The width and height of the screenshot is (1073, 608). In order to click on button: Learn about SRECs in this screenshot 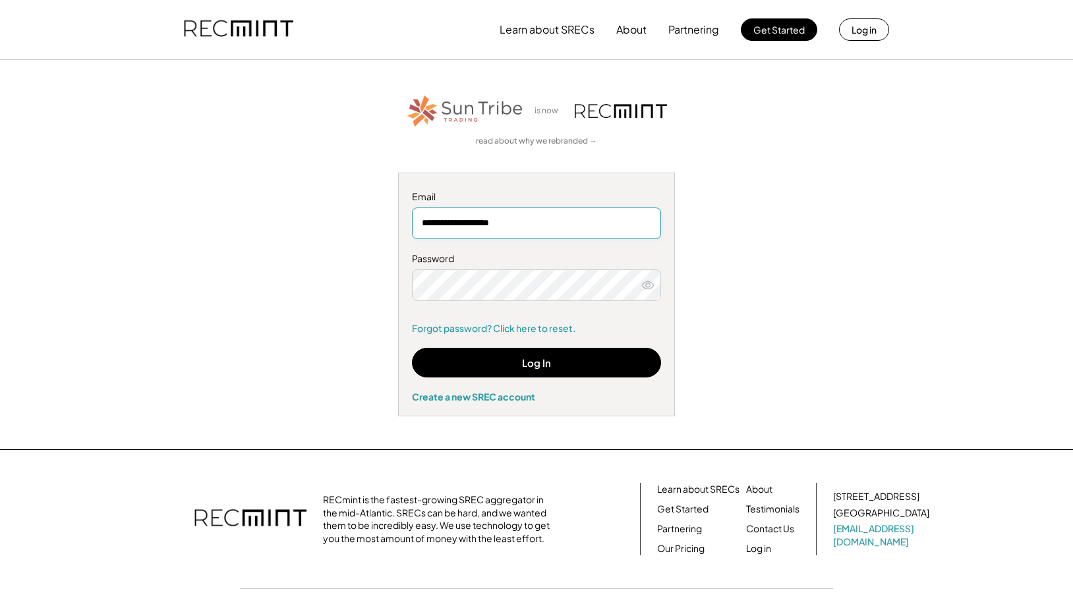, I will do `click(547, 30)`.